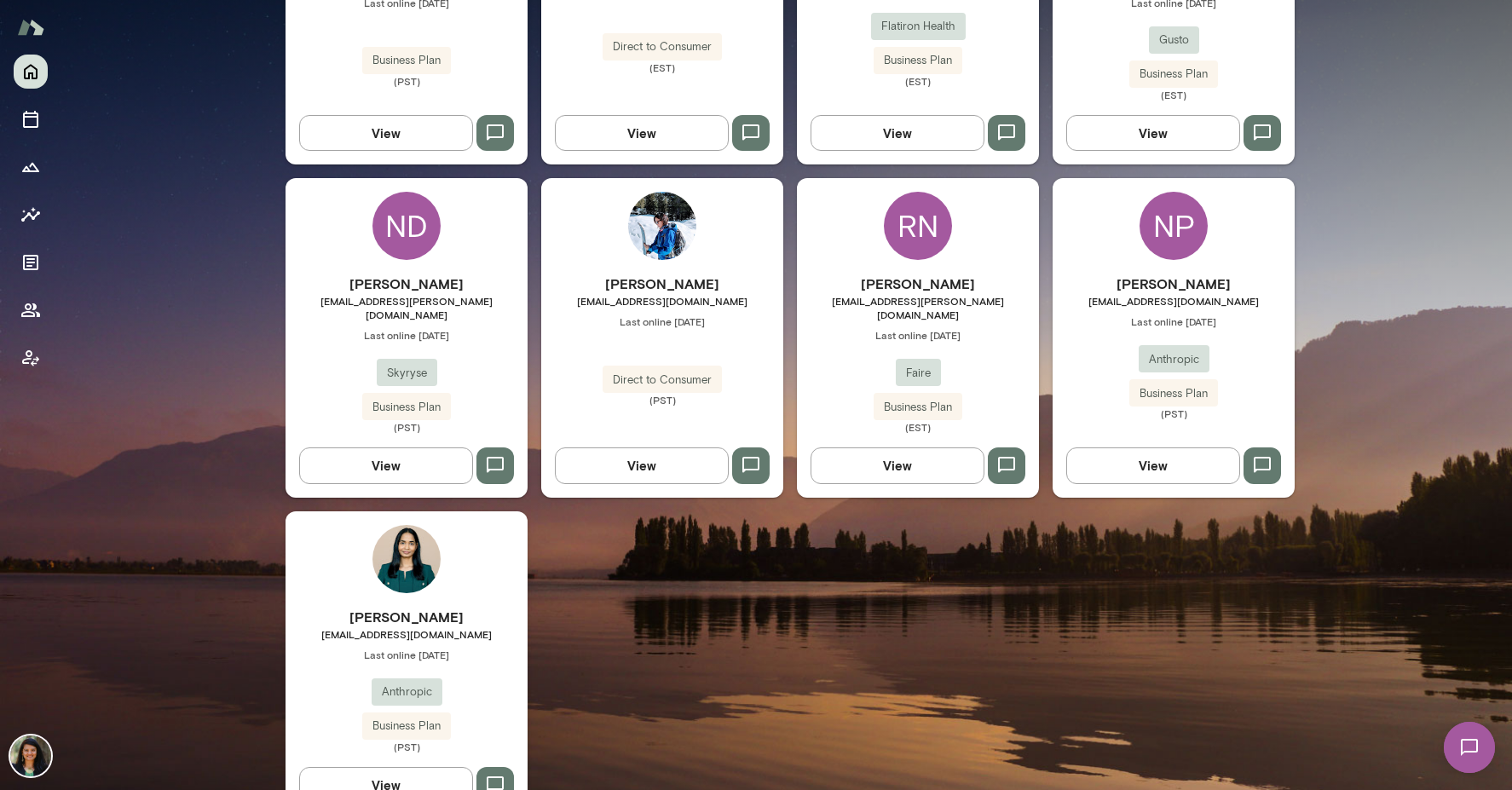 The height and width of the screenshot is (790, 1512). What do you see at coordinates (662, 226) in the screenshot?
I see `img: Yingting Xiao` at bounding box center [662, 226].